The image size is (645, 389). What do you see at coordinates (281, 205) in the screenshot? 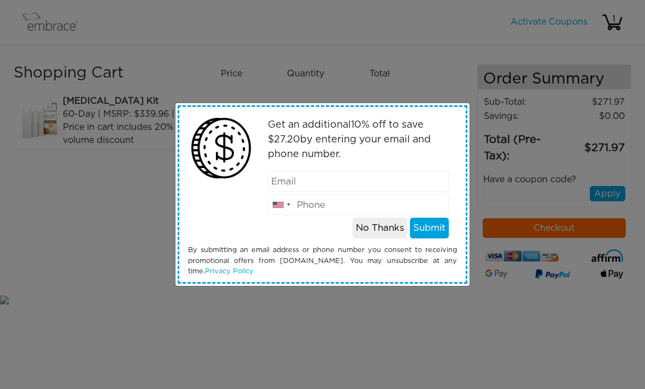
I see `div: United States: +1` at bounding box center [281, 205].